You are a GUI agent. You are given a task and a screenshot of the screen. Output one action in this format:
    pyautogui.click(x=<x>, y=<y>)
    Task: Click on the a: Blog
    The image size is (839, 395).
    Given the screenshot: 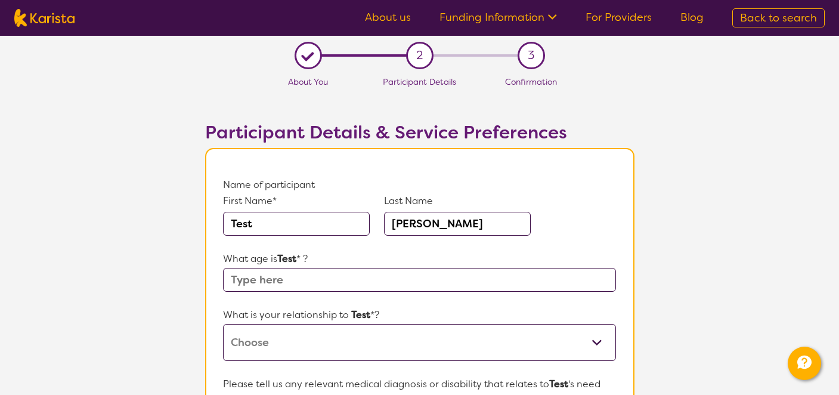 What is the action you would take?
    pyautogui.click(x=692, y=17)
    